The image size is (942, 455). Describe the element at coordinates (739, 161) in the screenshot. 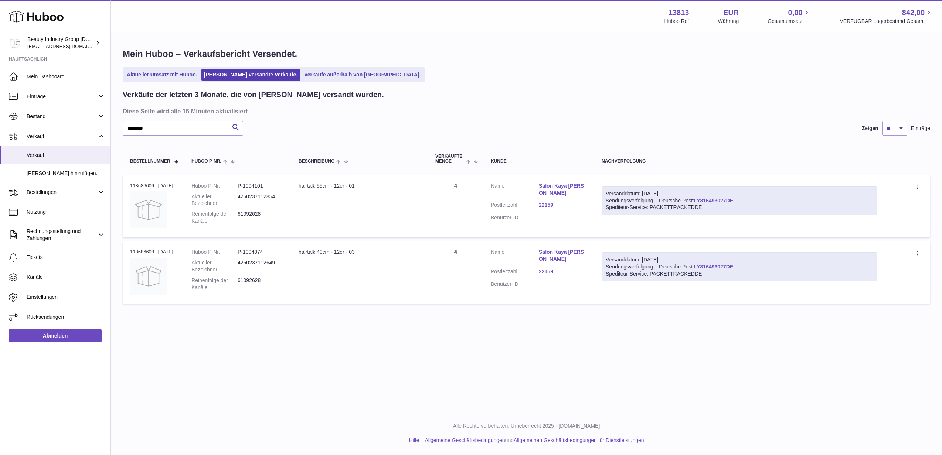

I see `div: Nachverfolgung` at that location.